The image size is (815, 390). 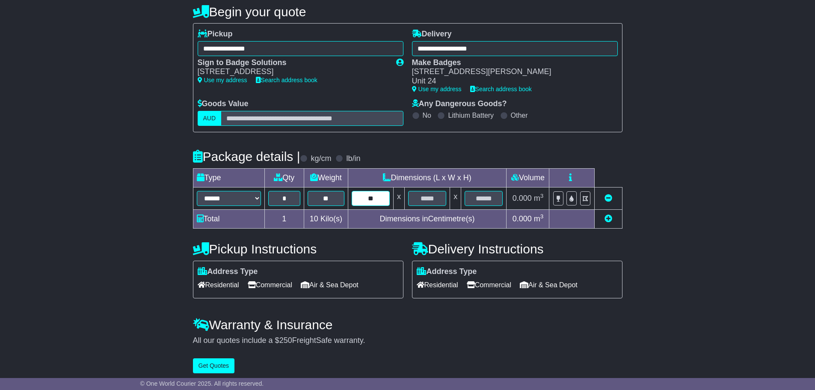 What do you see at coordinates (609, 219) in the screenshot?
I see `a: Add new item` at bounding box center [609, 219].